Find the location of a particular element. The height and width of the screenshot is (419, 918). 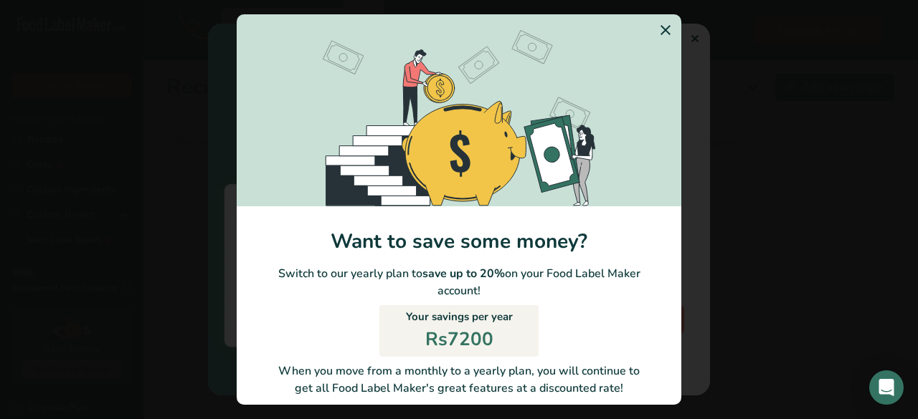

h1: Want to save some money? is located at coordinates (459, 242).